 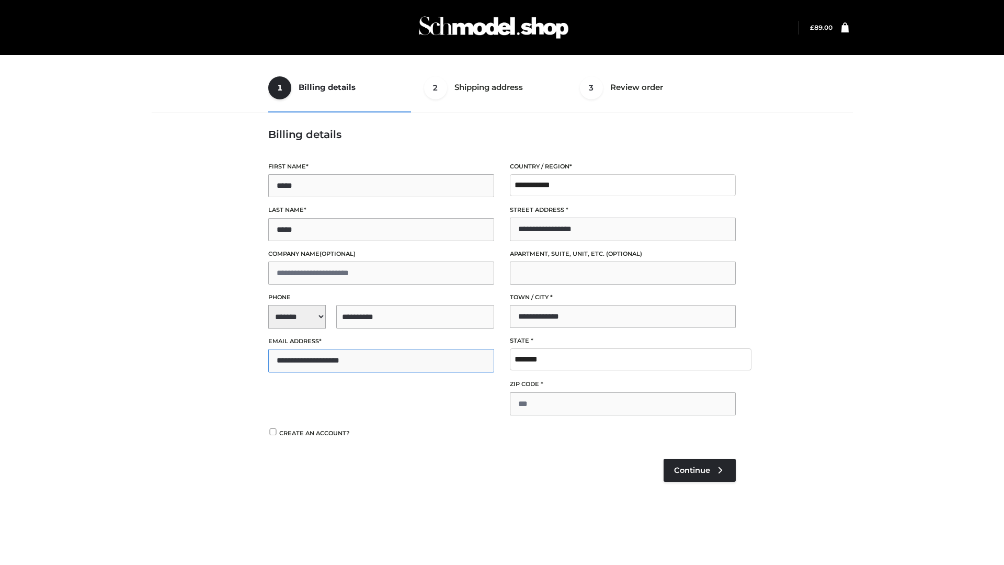 I want to click on a: Schmodel Admin 964, so click(x=494, y=27).